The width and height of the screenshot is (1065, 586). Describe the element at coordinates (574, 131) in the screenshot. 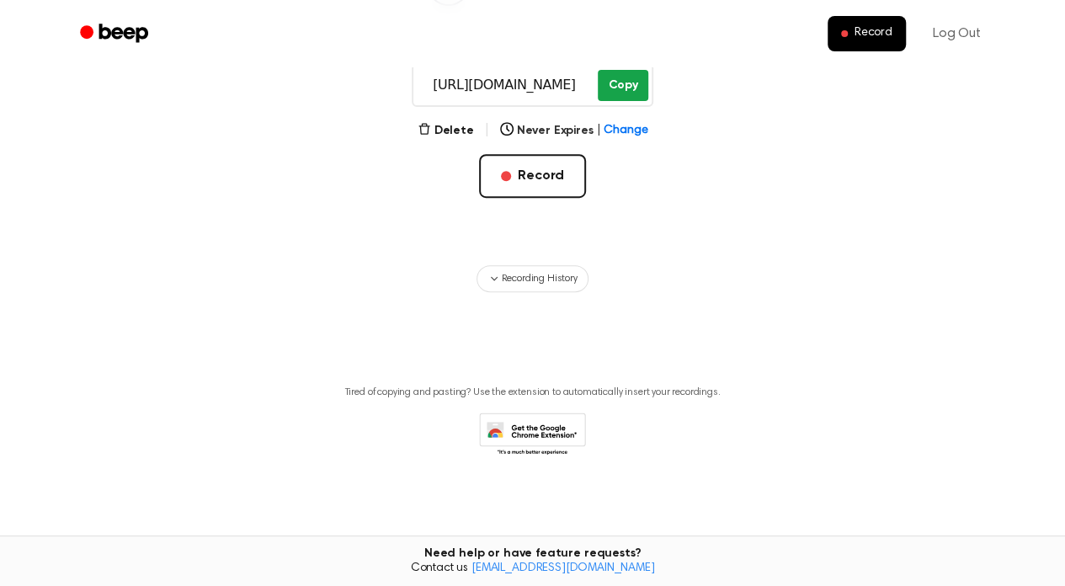

I see `button: Never Expires|Change` at that location.